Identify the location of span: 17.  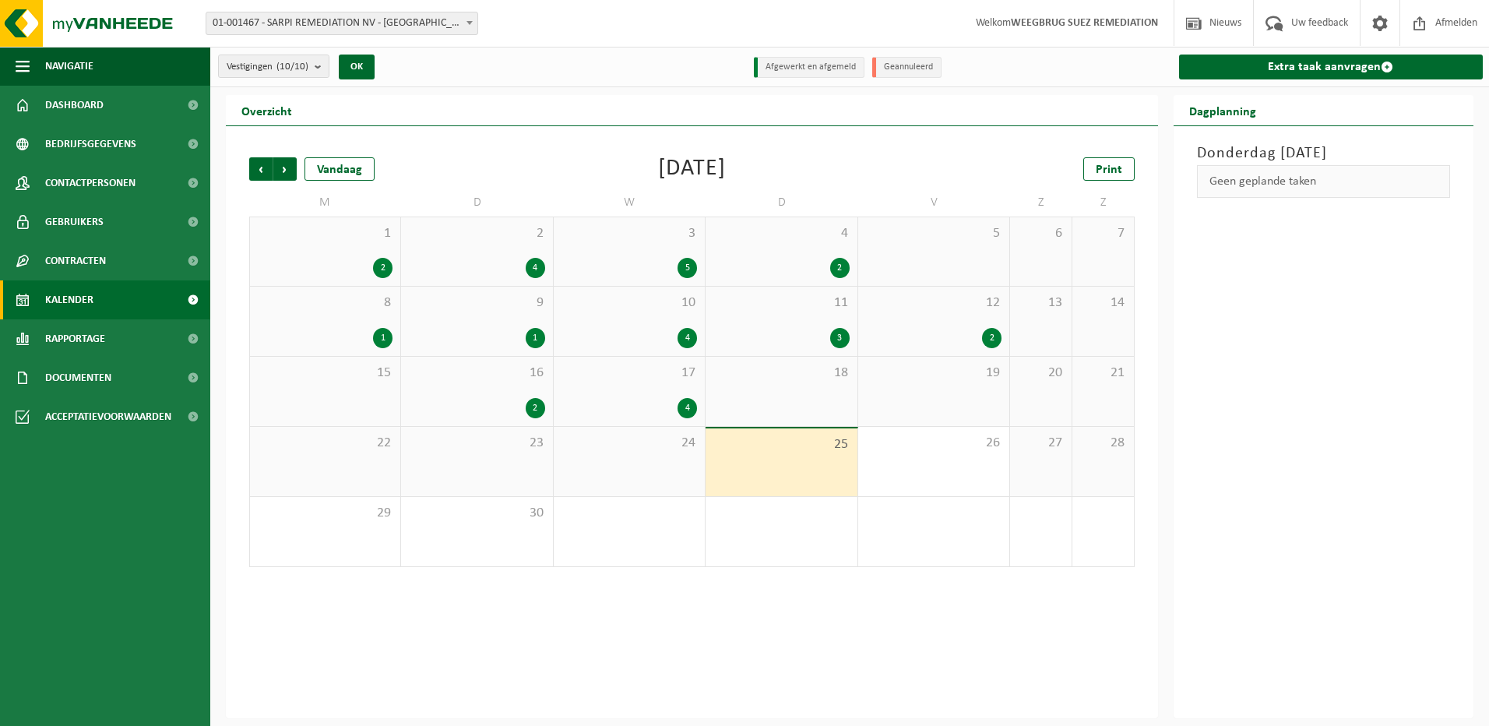
(629, 373).